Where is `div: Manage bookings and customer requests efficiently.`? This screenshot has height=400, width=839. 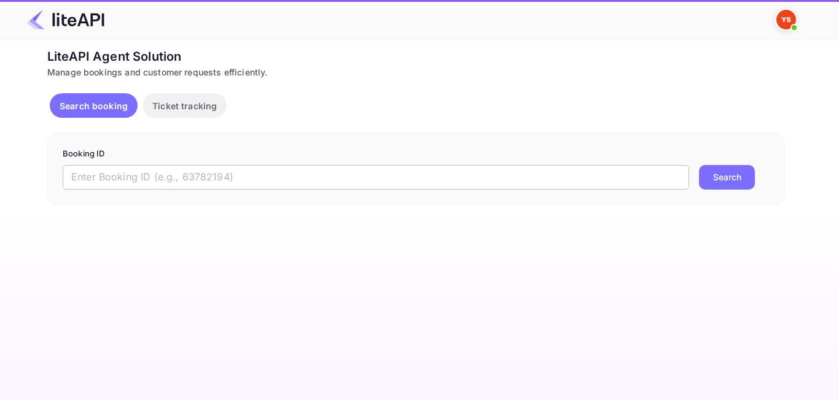
div: Manage bookings and customer requests efficiently. is located at coordinates (416, 72).